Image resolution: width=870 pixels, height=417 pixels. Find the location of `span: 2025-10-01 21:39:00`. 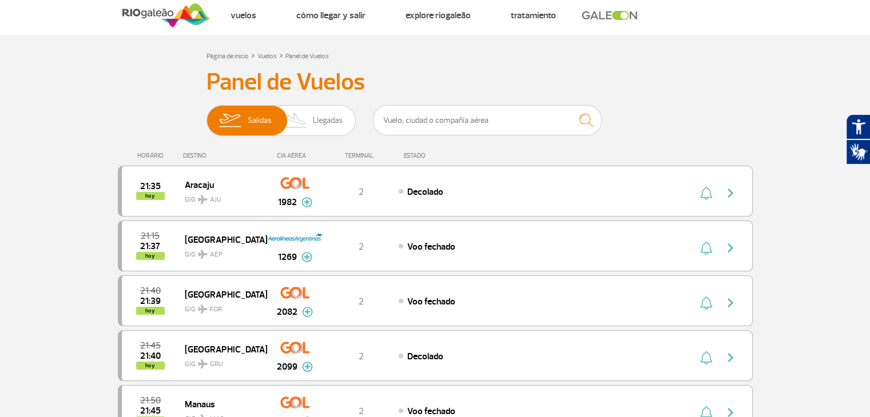

span: 2025-10-01 21:39:00 is located at coordinates (150, 301).